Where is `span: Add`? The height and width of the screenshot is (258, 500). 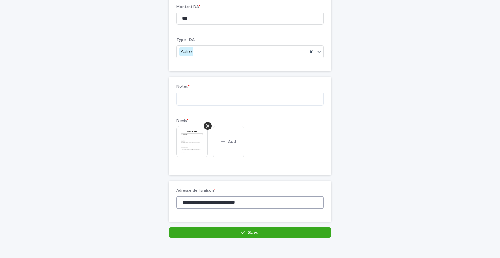
span: Add is located at coordinates (232, 141).